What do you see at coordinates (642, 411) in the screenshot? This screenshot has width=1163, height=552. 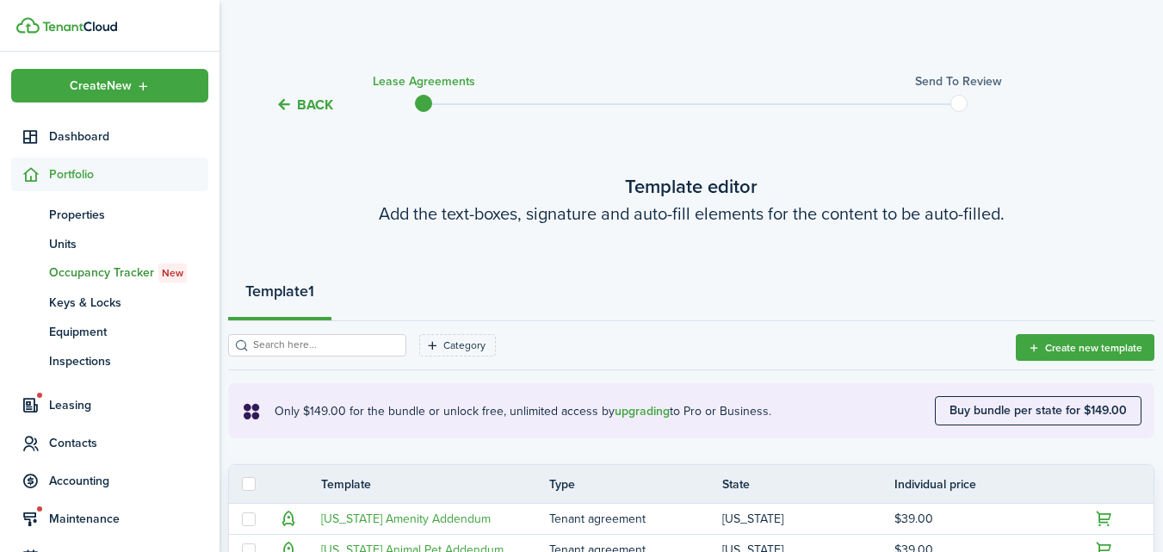 I see `button: upgrading` at bounding box center [642, 411].